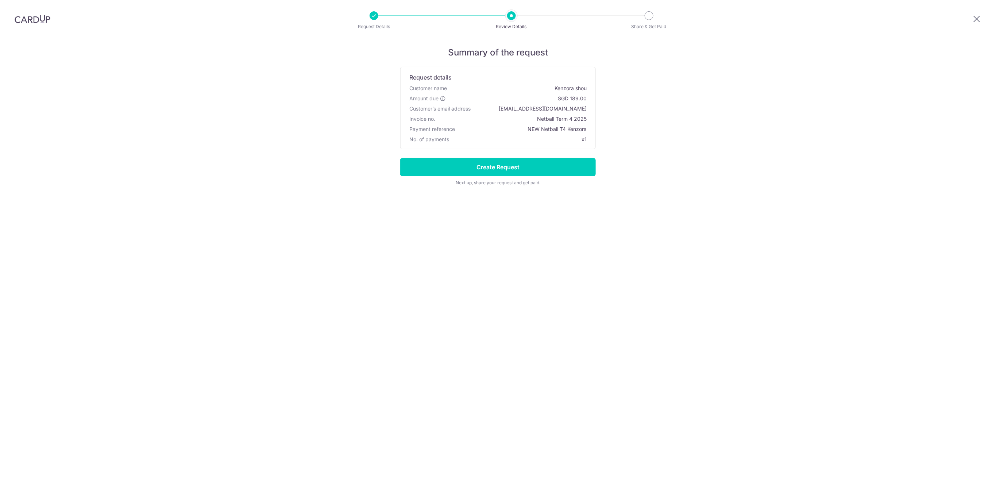 This screenshot has height=482, width=996. I want to click on span: Customer’s email address, so click(440, 109).